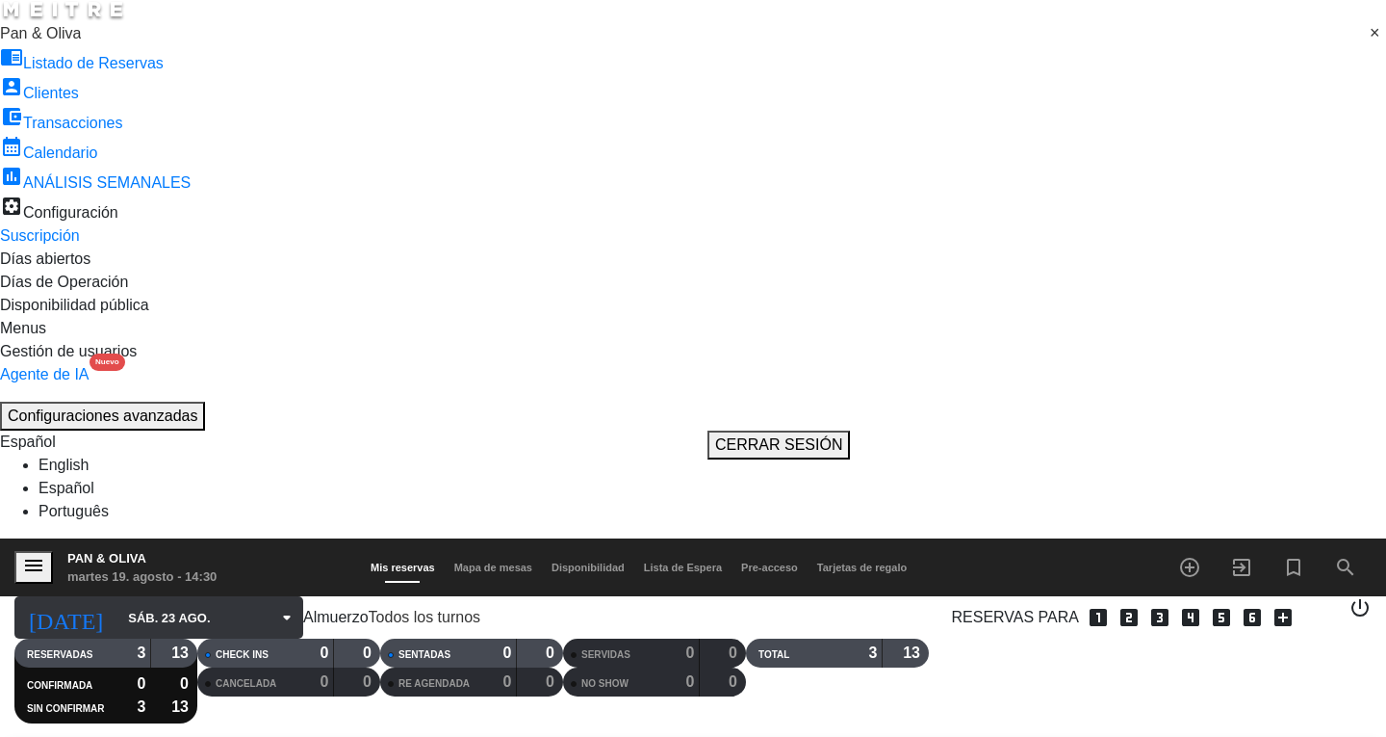  What do you see at coordinates (507, 617) in the screenshot?
I see `span: pending_actions` at bounding box center [507, 617].